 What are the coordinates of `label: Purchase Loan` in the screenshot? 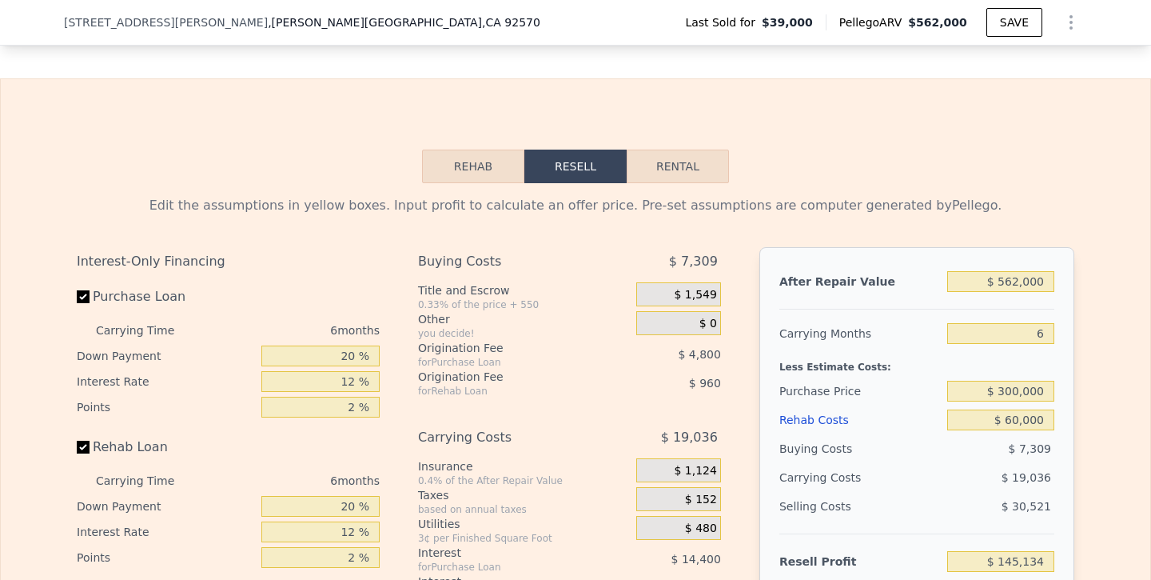 It's located at (165, 297).